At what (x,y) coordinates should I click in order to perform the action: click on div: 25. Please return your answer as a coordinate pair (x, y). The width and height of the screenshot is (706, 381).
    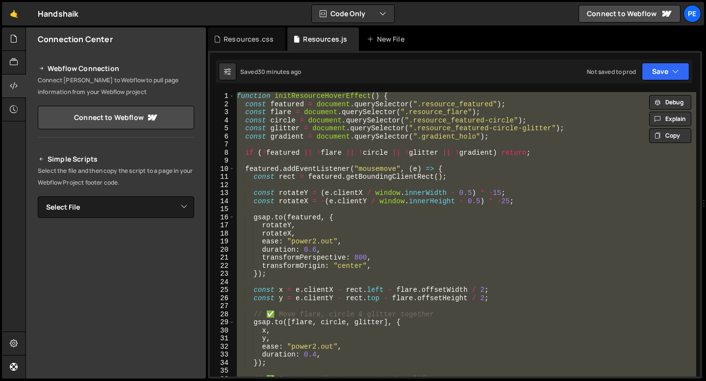
    Looking at the image, I should click on (222, 290).